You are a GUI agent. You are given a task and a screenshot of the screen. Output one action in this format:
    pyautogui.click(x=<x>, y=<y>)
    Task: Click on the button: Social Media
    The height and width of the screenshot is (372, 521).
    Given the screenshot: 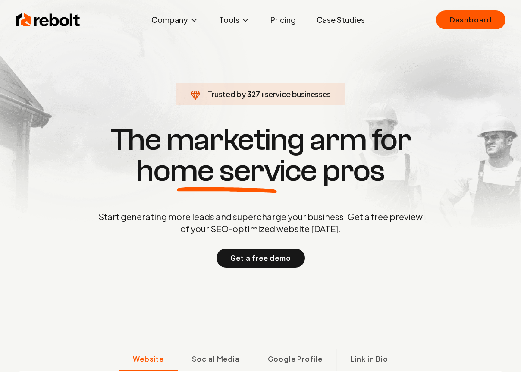 What is the action you would take?
    pyautogui.click(x=216, y=360)
    